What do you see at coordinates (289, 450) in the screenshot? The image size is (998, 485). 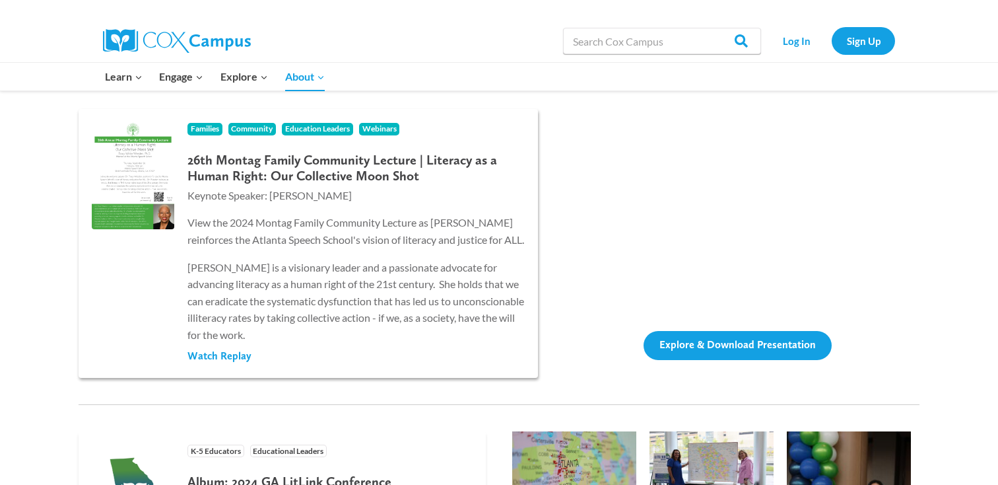 I see `span: Educational Leaders` at bounding box center [289, 450].